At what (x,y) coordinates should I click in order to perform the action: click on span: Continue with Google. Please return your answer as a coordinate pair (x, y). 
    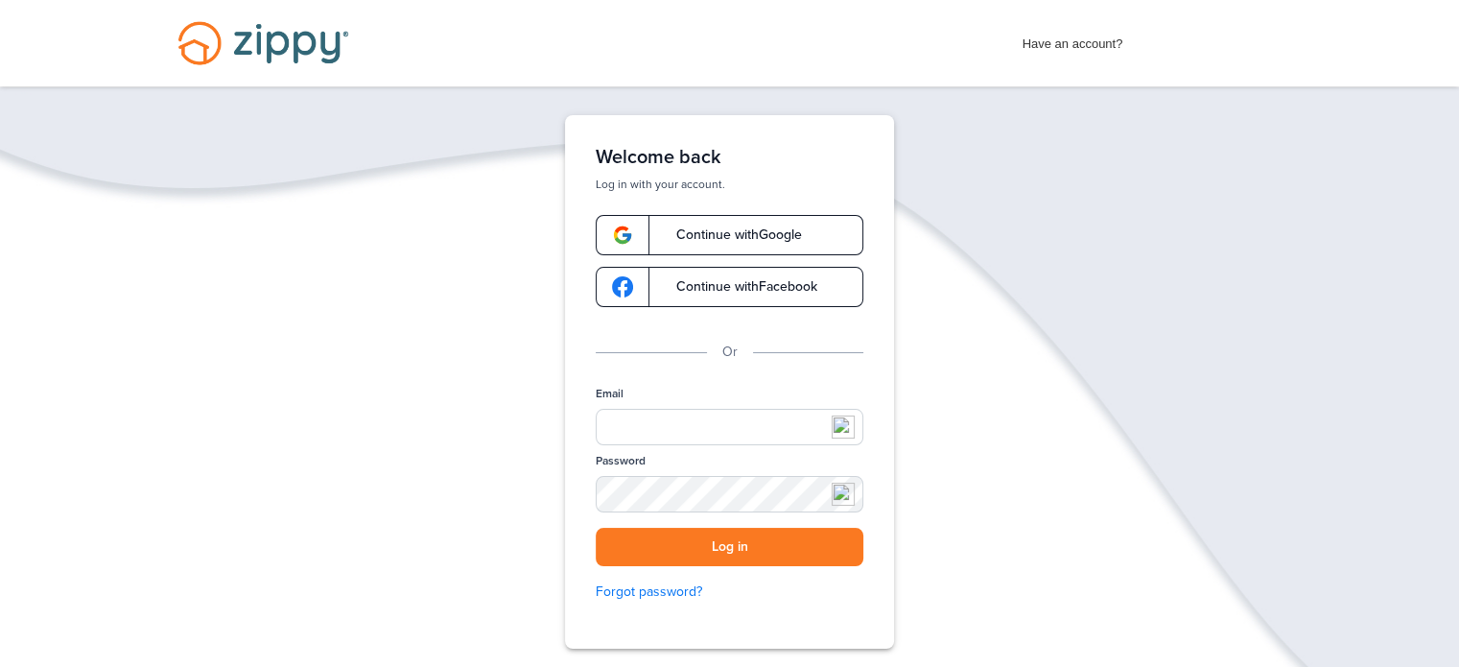
    Looking at the image, I should click on (729, 235).